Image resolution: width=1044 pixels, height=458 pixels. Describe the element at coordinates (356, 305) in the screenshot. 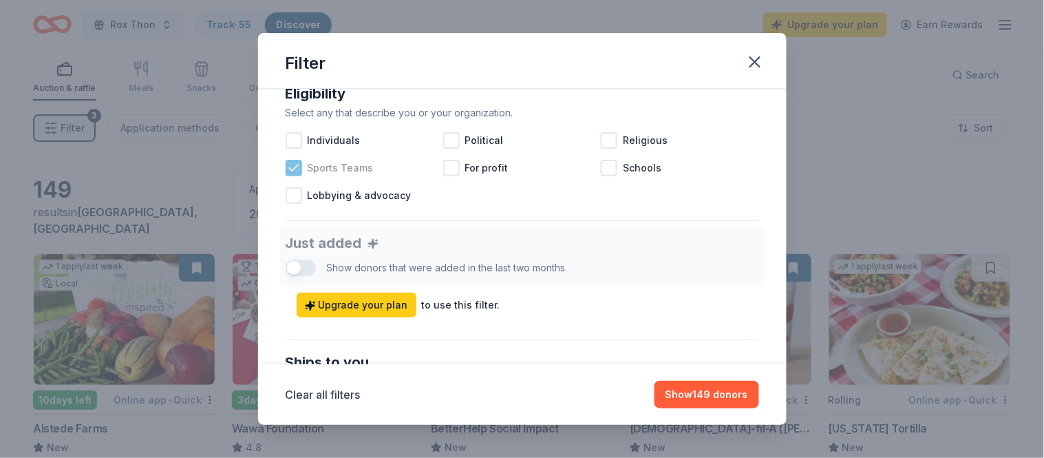

I see `span: Upgrade your plan` at that location.